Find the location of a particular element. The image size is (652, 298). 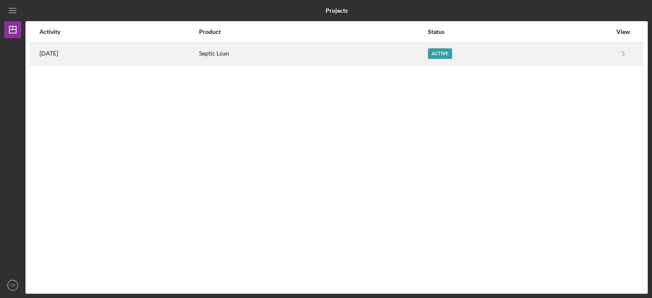

div: Product is located at coordinates (313, 32).